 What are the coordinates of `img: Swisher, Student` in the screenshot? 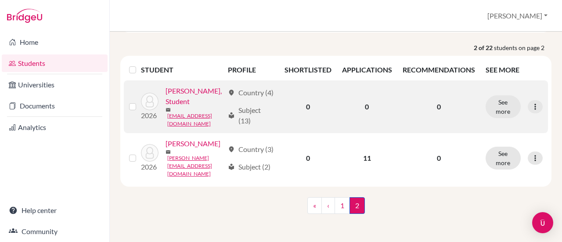 It's located at (150, 101).